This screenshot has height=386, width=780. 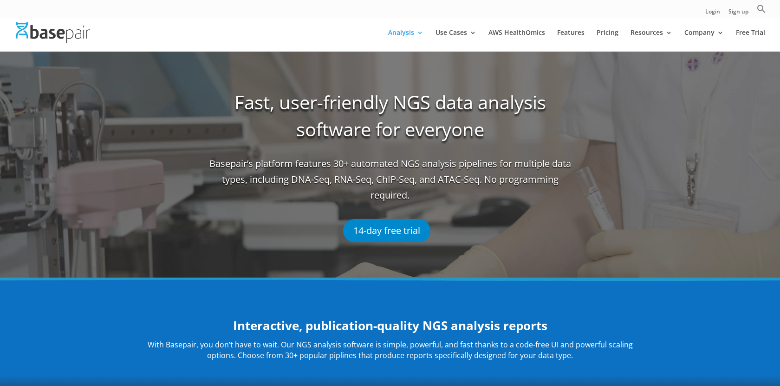 What do you see at coordinates (762, 9) in the screenshot?
I see `svg: Search` at bounding box center [762, 9].